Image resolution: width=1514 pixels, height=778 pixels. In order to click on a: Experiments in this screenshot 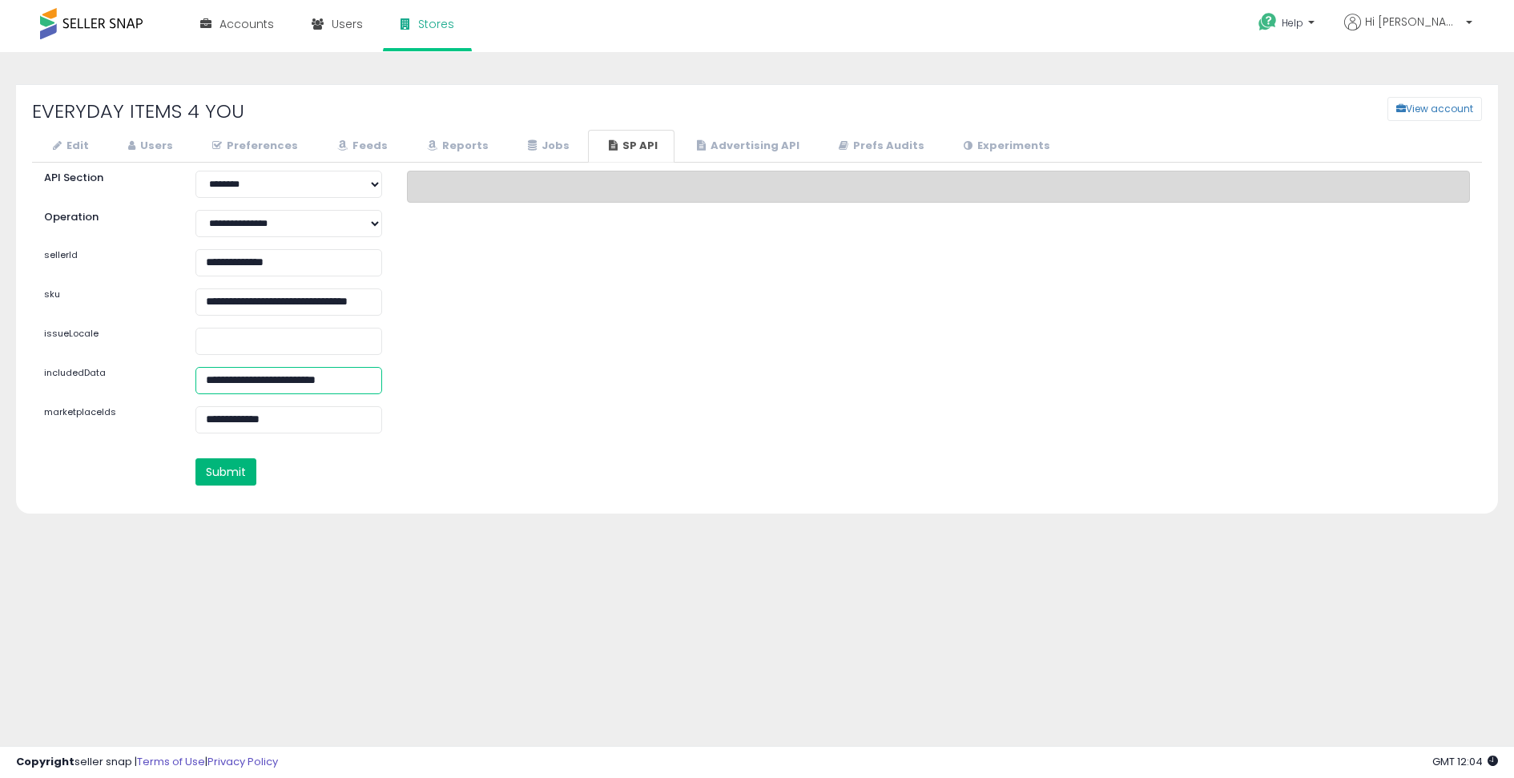, I will do `click(1005, 146)`.